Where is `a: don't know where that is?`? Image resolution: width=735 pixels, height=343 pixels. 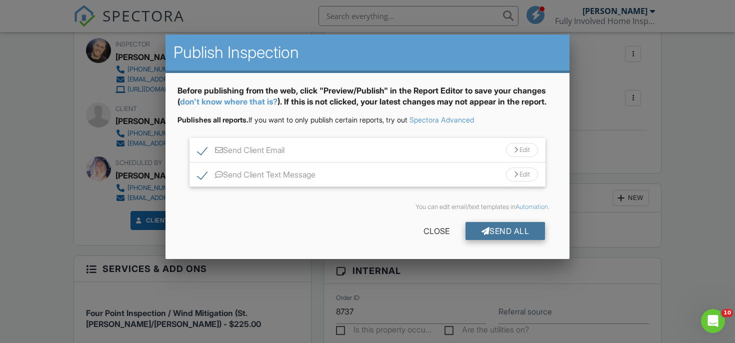 a: don't know where that is? is located at coordinates (229, 102).